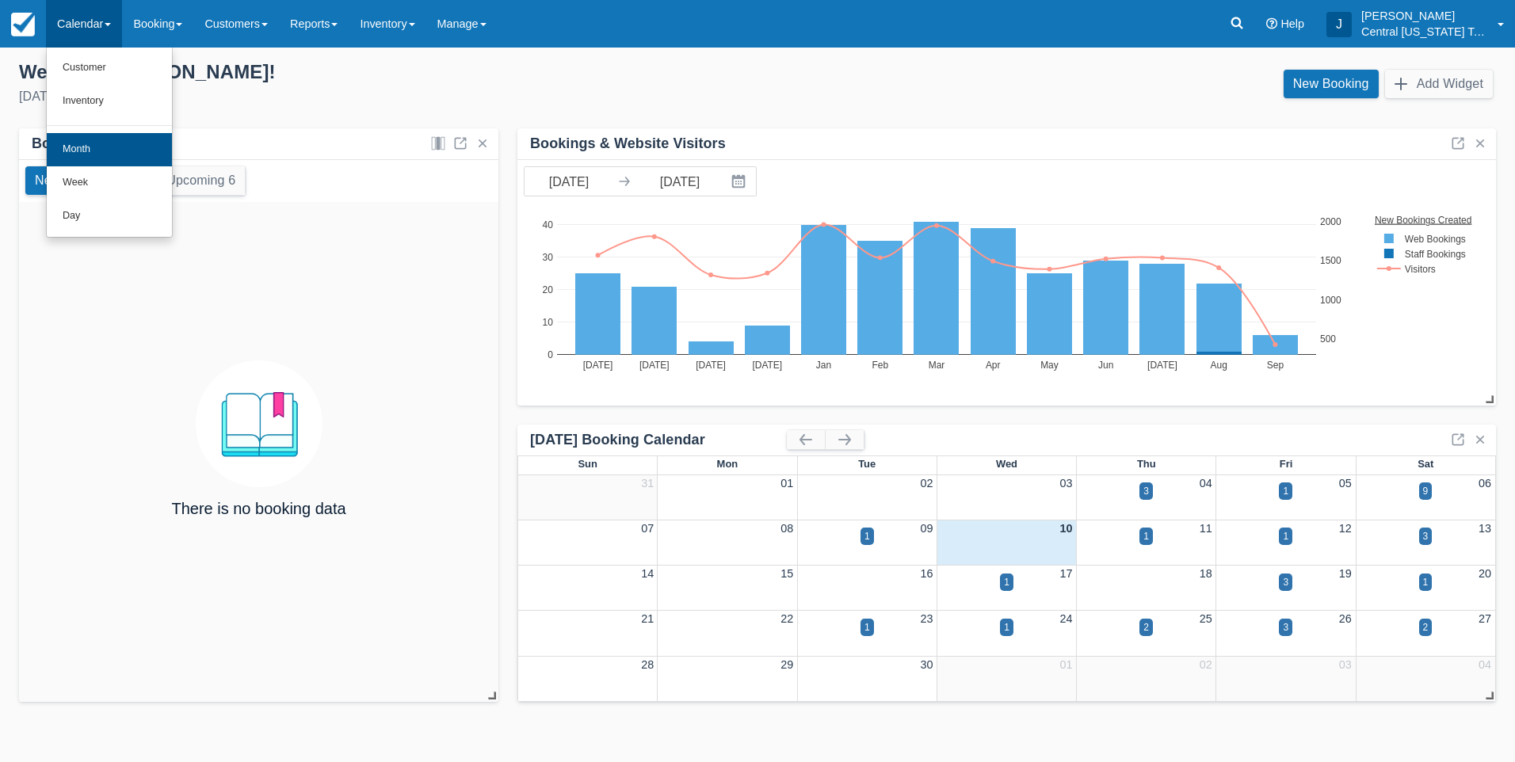  Describe the element at coordinates (1485, 619) in the screenshot. I see `a: 27` at that location.